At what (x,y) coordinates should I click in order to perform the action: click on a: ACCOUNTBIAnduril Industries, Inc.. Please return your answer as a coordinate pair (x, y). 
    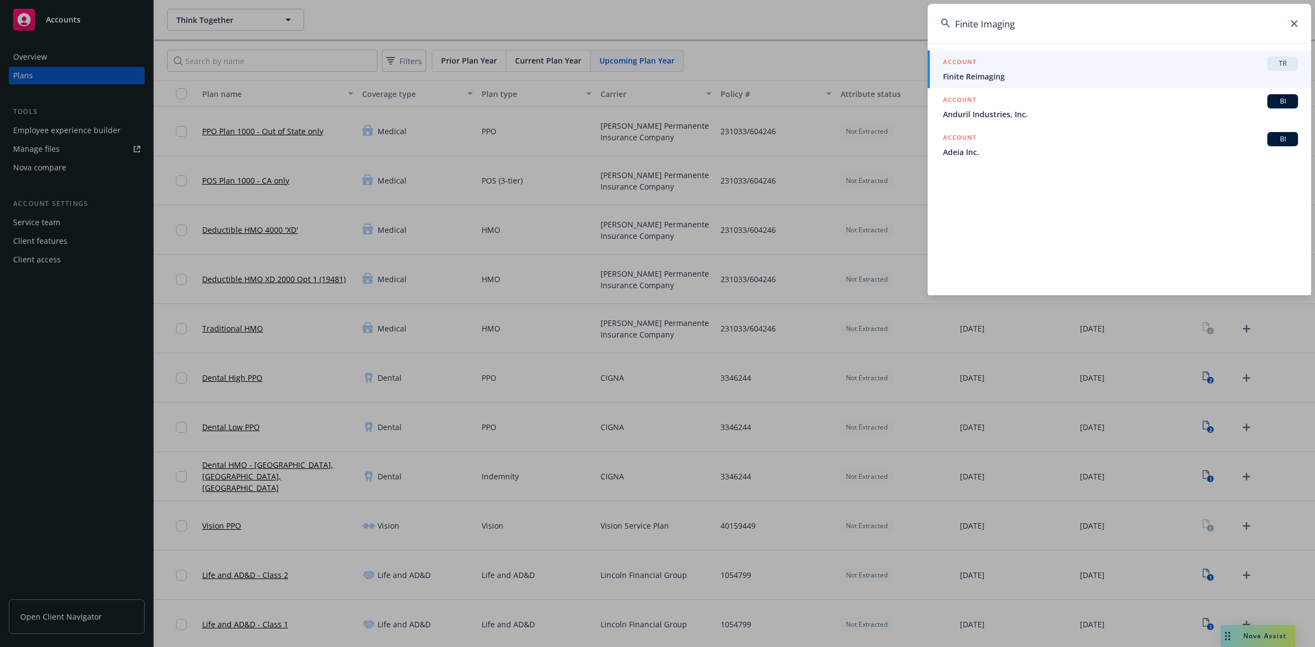
    Looking at the image, I should click on (1119, 107).